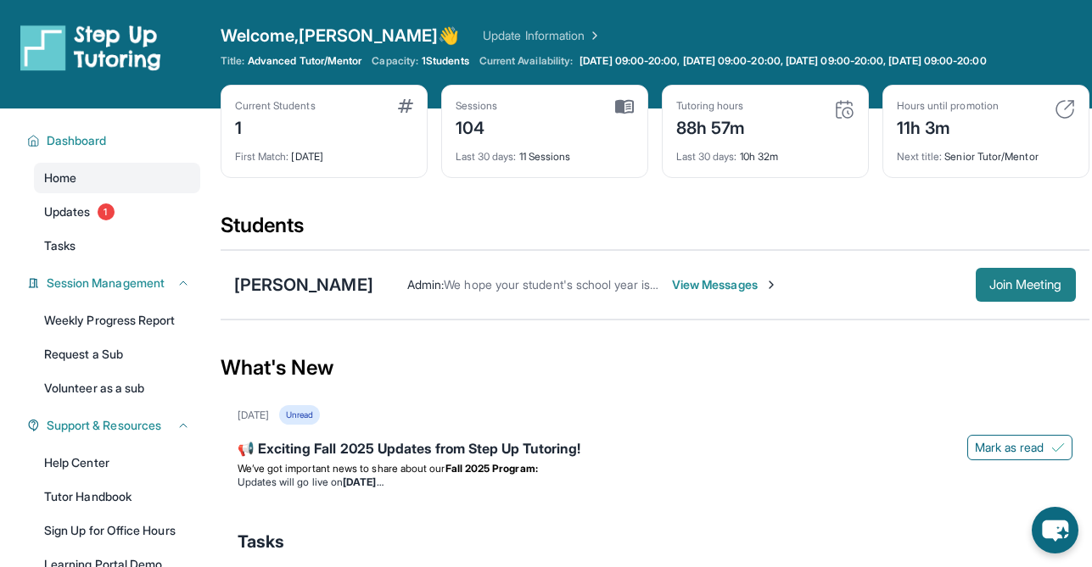 The width and height of the screenshot is (1092, 567). Describe the element at coordinates (655, 368) in the screenshot. I see `div: What's New` at that location.